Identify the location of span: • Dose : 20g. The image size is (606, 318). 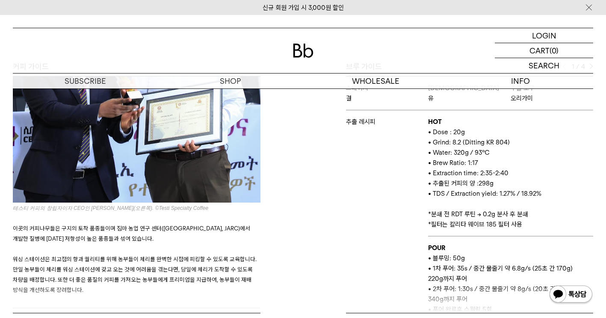
(447, 132).